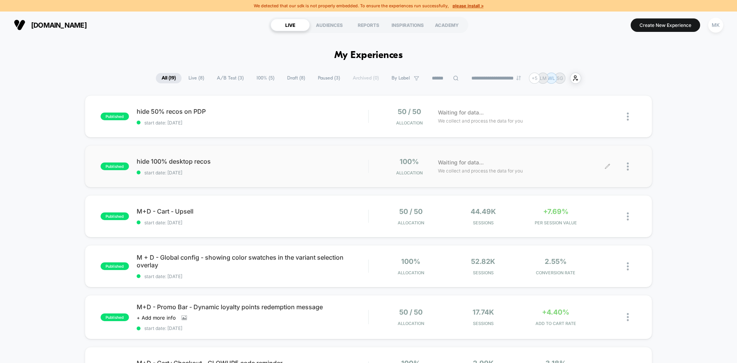 This screenshot has height=363, width=737. I want to click on span: Draft ( 8 ), so click(296, 78).